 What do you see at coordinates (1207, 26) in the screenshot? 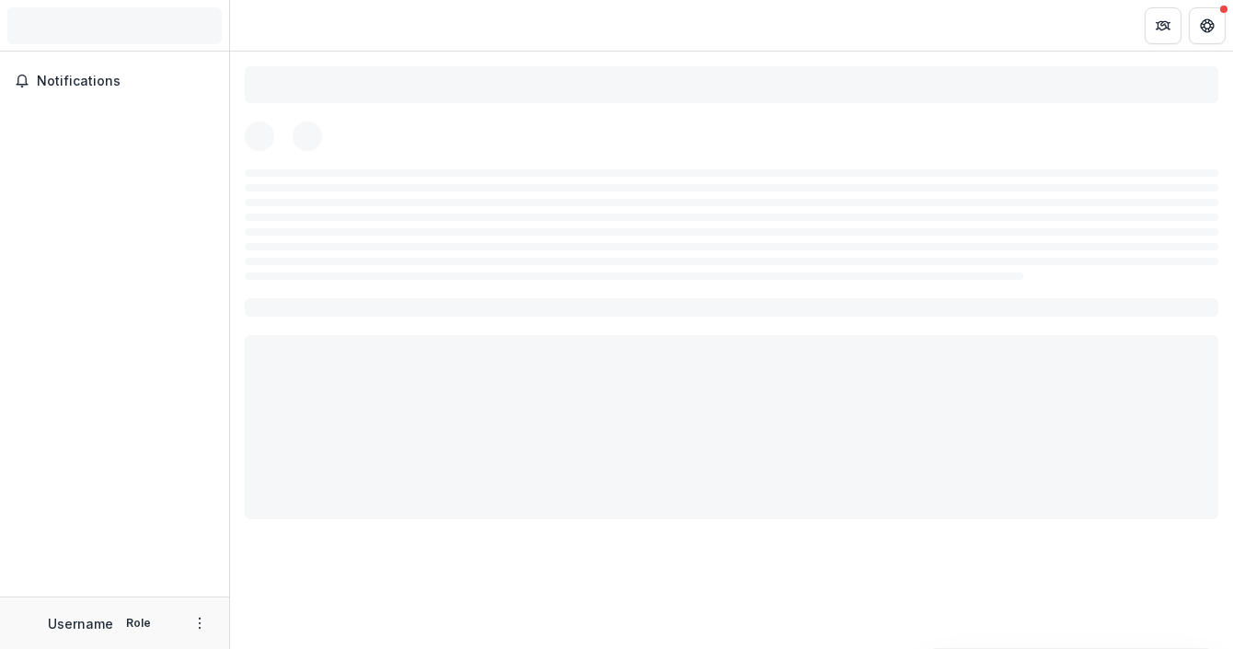
I see `button: Get Help` at bounding box center [1207, 26].